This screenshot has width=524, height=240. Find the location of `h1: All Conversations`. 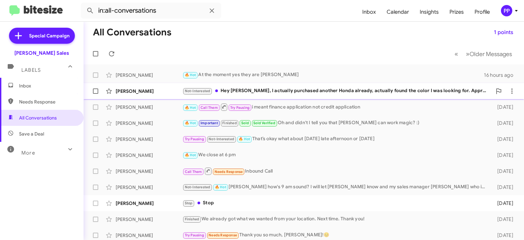

h1: All Conversations is located at coordinates (132, 32).